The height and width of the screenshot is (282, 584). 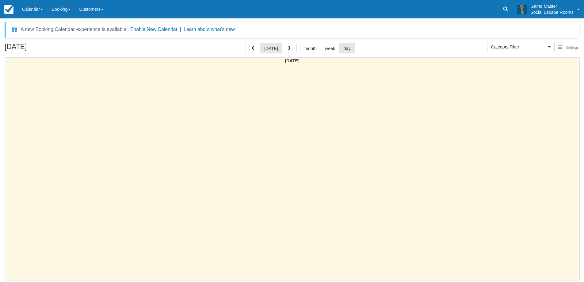 I want to click on button: Category Filter, so click(x=521, y=47).